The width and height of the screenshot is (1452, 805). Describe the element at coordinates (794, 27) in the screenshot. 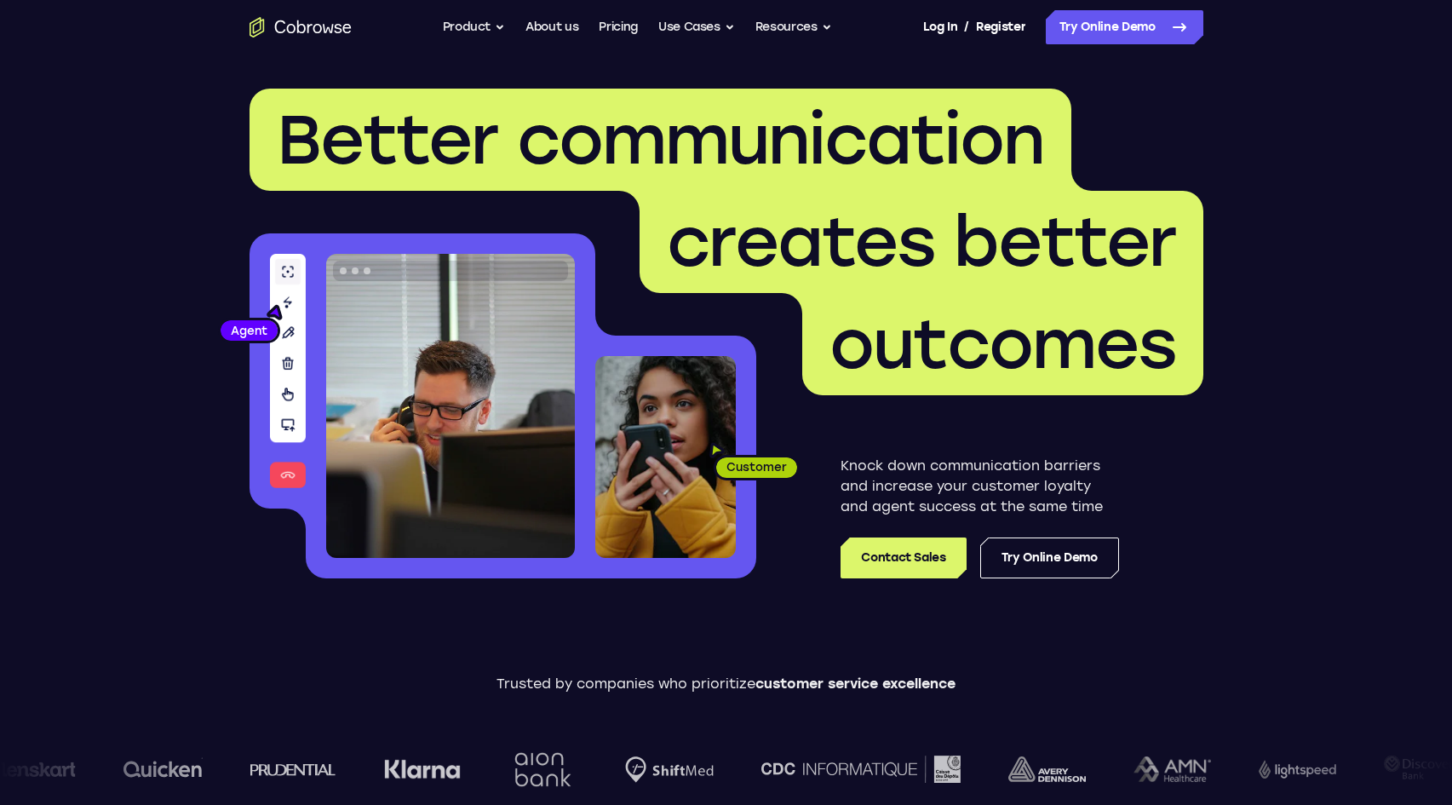

I see `button: Resources` at that location.